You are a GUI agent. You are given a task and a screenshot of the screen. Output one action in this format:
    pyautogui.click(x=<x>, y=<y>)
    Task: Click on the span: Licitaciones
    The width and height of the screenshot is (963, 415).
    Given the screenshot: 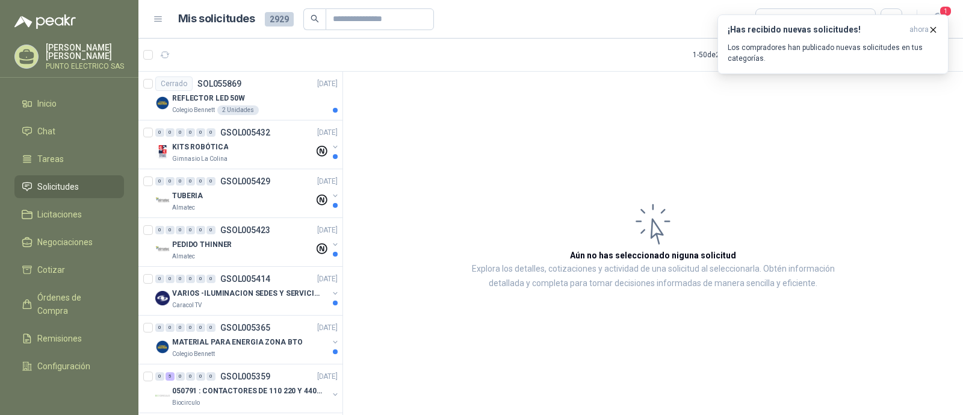 What is the action you would take?
    pyautogui.click(x=60, y=214)
    